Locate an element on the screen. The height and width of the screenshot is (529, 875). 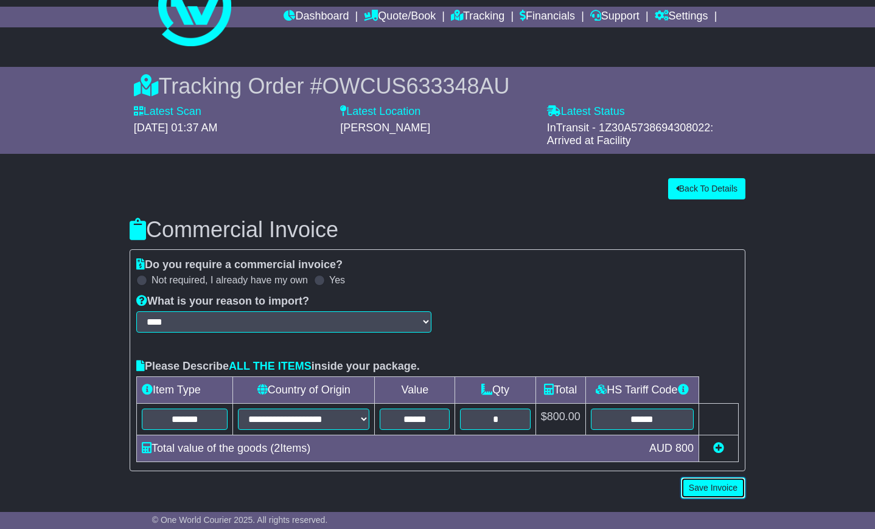
label: Do you require a commercial invoice? is located at coordinates (239, 265).